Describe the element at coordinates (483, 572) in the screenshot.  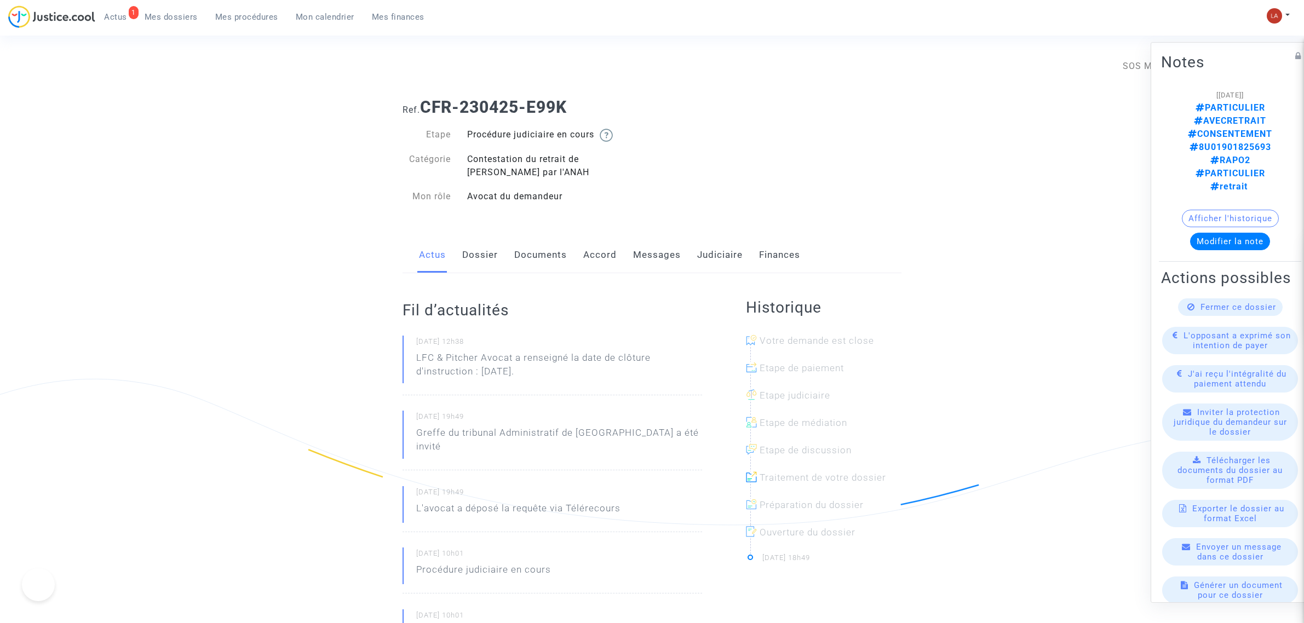
I see `p: Procédure judiciaire en cours` at that location.